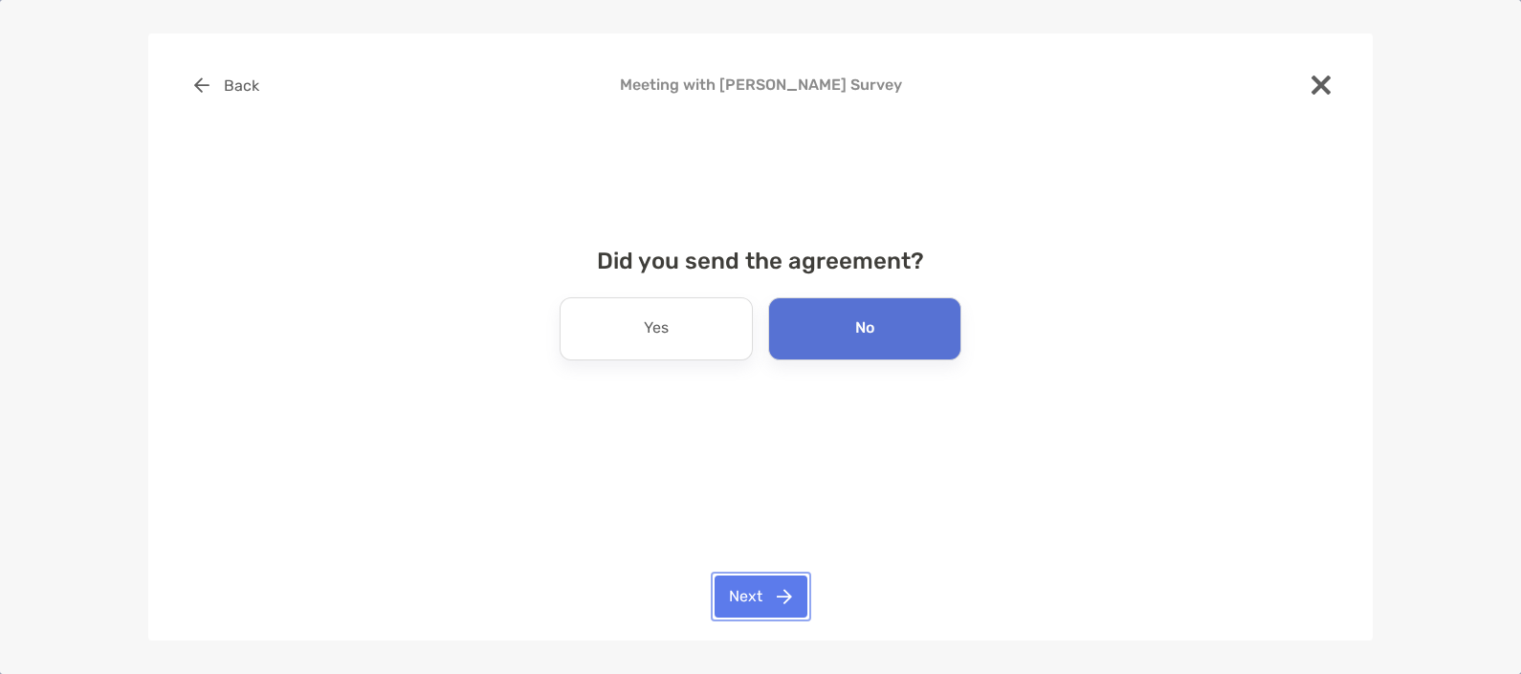 Image resolution: width=1521 pixels, height=674 pixels. What do you see at coordinates (760, 261) in the screenshot?
I see `h4: Did you send the agreement?` at bounding box center [760, 261].